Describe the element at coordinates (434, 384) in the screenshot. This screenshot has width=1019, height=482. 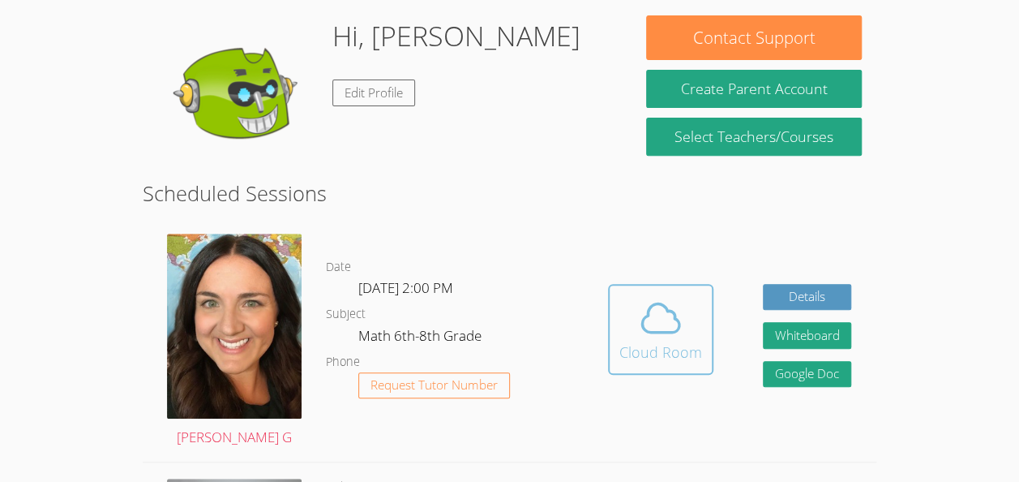
I see `span: Request Tutor Number` at that location.